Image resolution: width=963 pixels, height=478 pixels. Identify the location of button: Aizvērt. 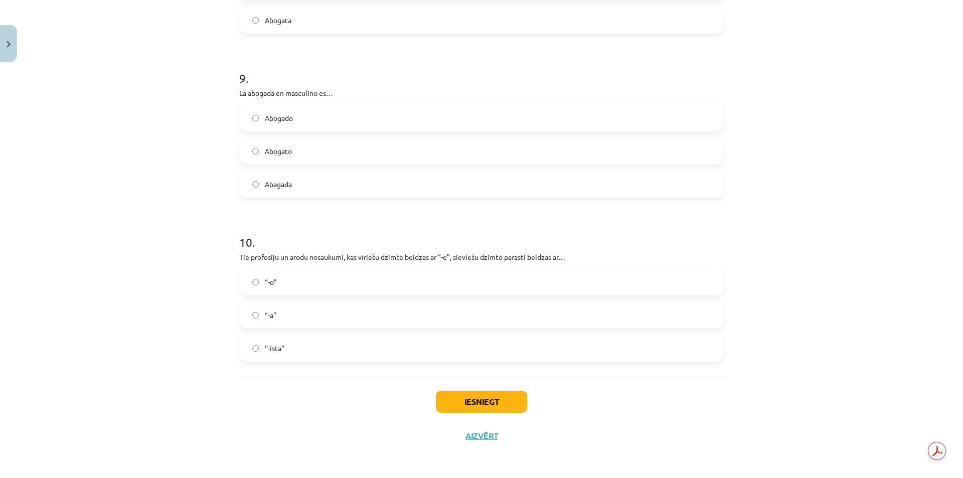
(481, 436).